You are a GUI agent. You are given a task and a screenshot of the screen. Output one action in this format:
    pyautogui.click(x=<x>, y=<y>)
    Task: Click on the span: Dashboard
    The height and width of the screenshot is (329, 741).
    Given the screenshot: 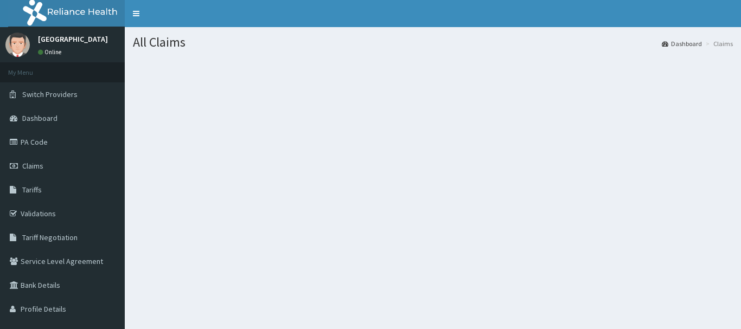 What is the action you would take?
    pyautogui.click(x=40, y=118)
    